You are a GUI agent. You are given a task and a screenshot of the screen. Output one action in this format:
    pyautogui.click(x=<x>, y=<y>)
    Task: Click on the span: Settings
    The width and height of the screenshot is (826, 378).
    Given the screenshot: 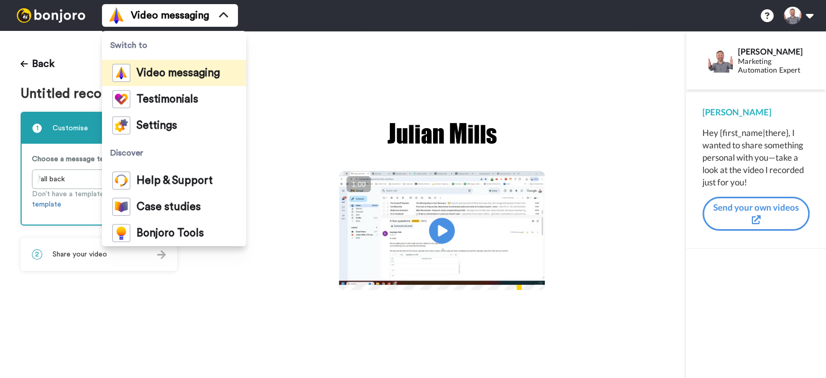 What is the action you would take?
    pyautogui.click(x=156, y=126)
    